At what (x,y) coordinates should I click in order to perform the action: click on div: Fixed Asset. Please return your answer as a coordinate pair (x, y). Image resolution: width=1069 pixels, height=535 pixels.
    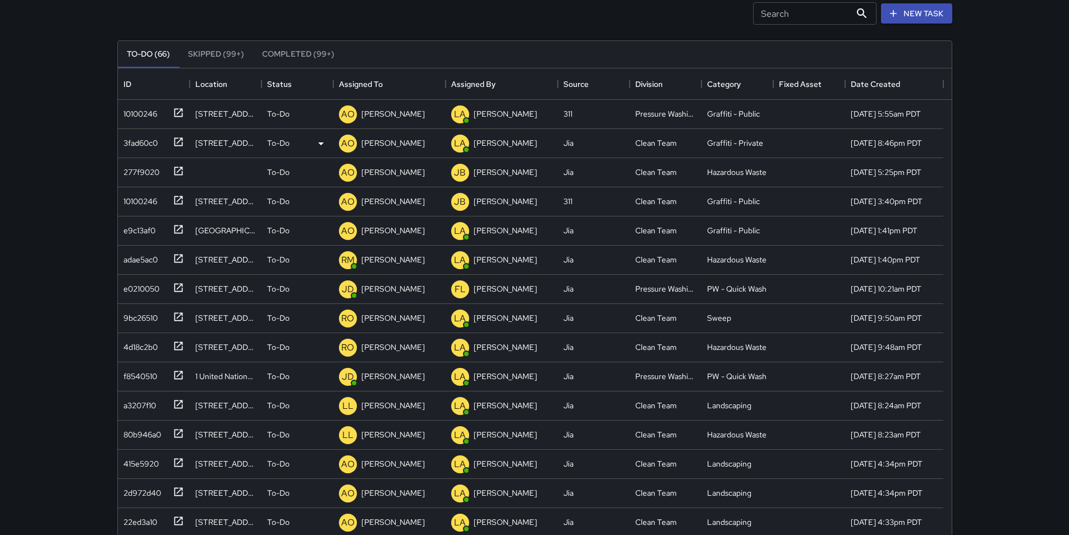
    Looking at the image, I should click on (809, 84).